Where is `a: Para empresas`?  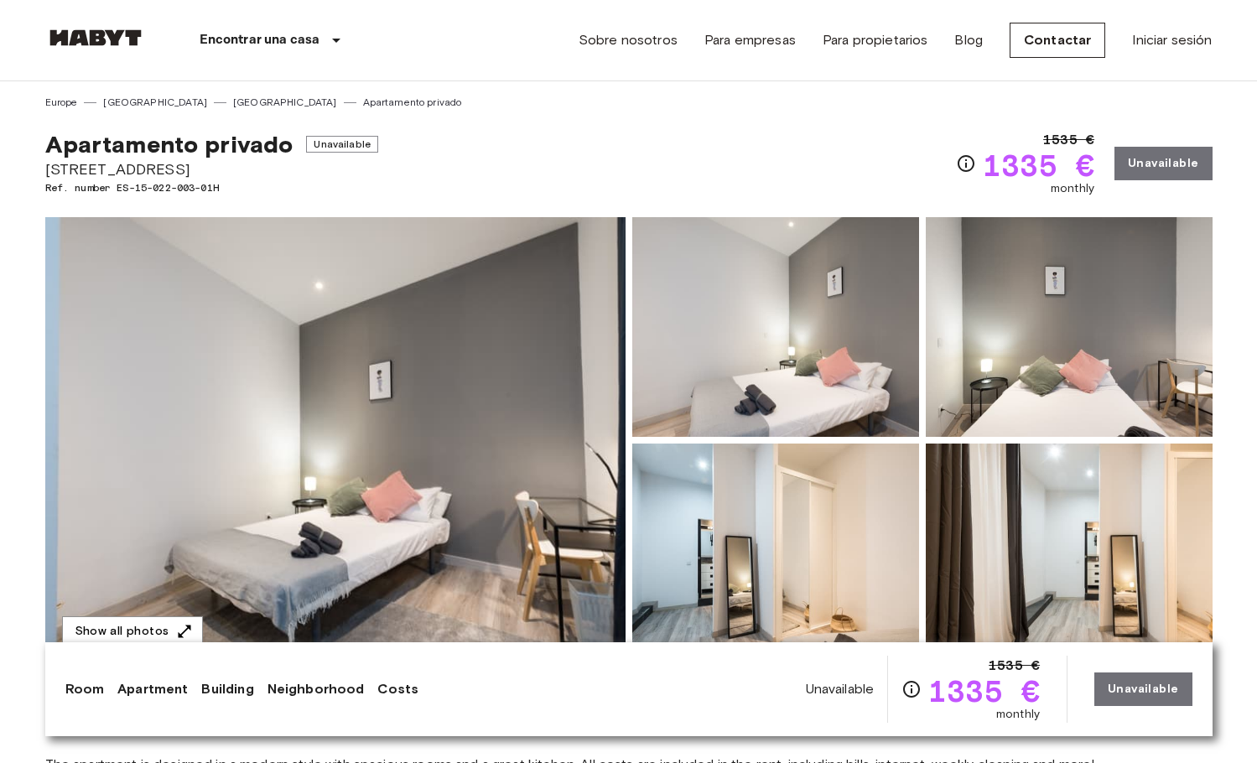
a: Para empresas is located at coordinates (750, 40).